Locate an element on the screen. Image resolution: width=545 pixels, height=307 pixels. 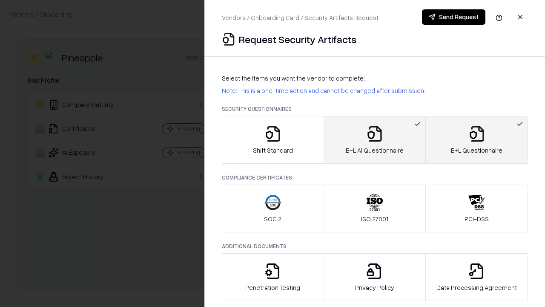
p: Compliance Certificates is located at coordinates (375, 177).